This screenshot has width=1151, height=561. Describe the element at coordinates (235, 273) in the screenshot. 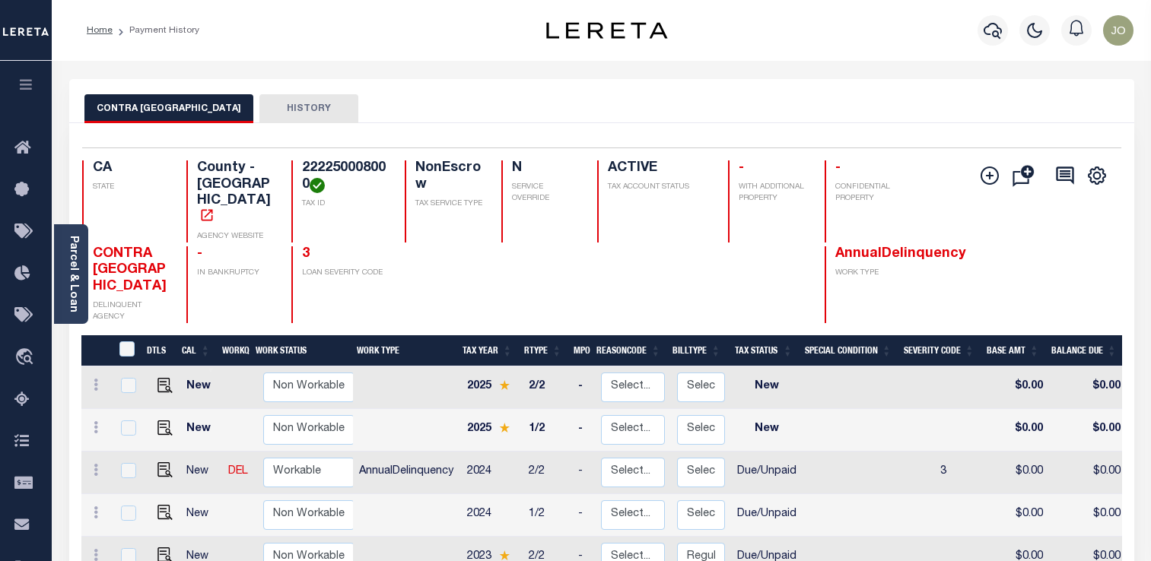

I see `p: IN BANKRUPTCY` at that location.